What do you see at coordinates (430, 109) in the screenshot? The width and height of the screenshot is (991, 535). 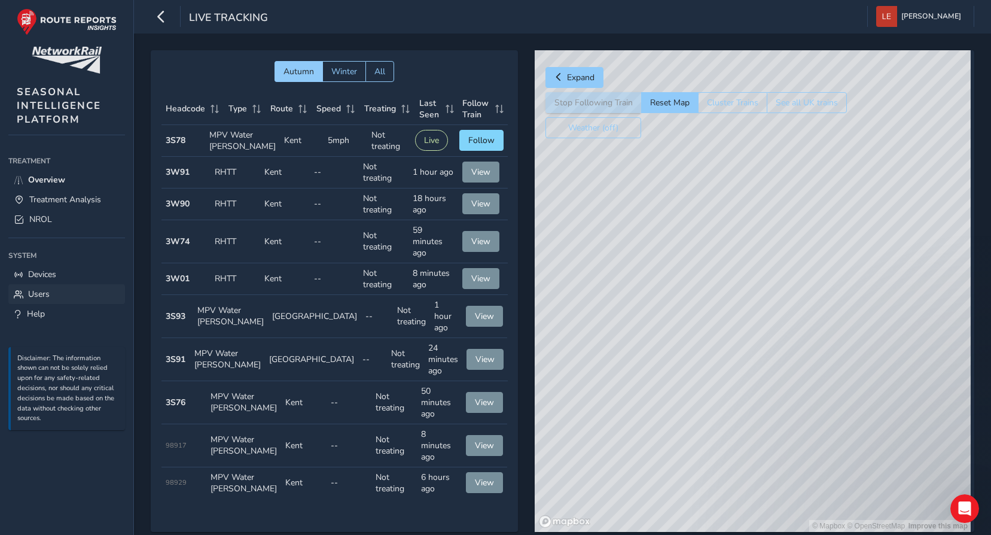 I see `span: Last Seen` at bounding box center [430, 109].